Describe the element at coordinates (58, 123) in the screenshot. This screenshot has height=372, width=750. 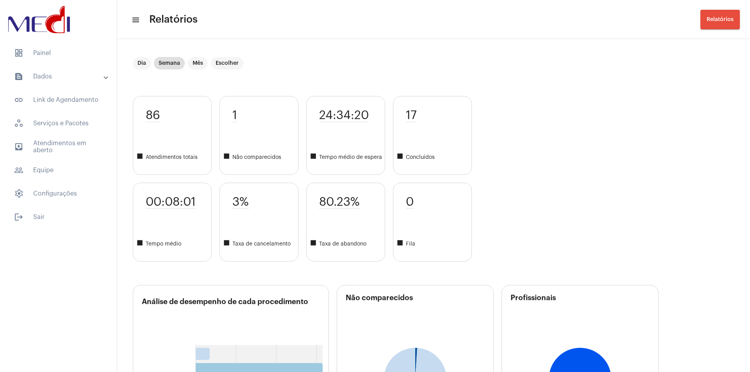
I see `span: Serviços e Pacotes` at that location.